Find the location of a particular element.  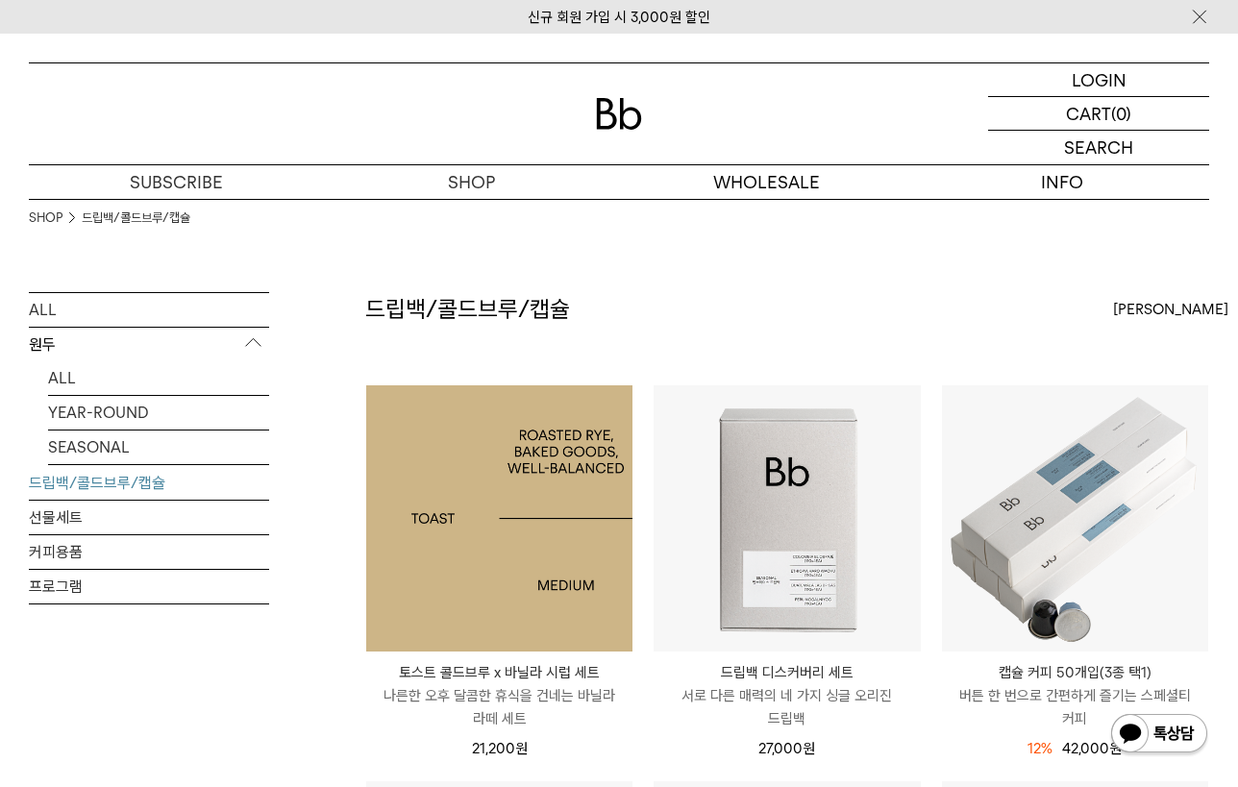

a: 드립백 디스커버리 세트 is located at coordinates (786, 518).